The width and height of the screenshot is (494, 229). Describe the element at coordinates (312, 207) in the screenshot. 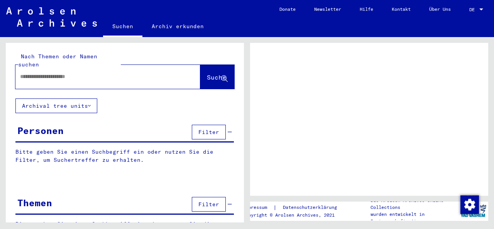

I see `a: Datenschutzerklärung` at that location.